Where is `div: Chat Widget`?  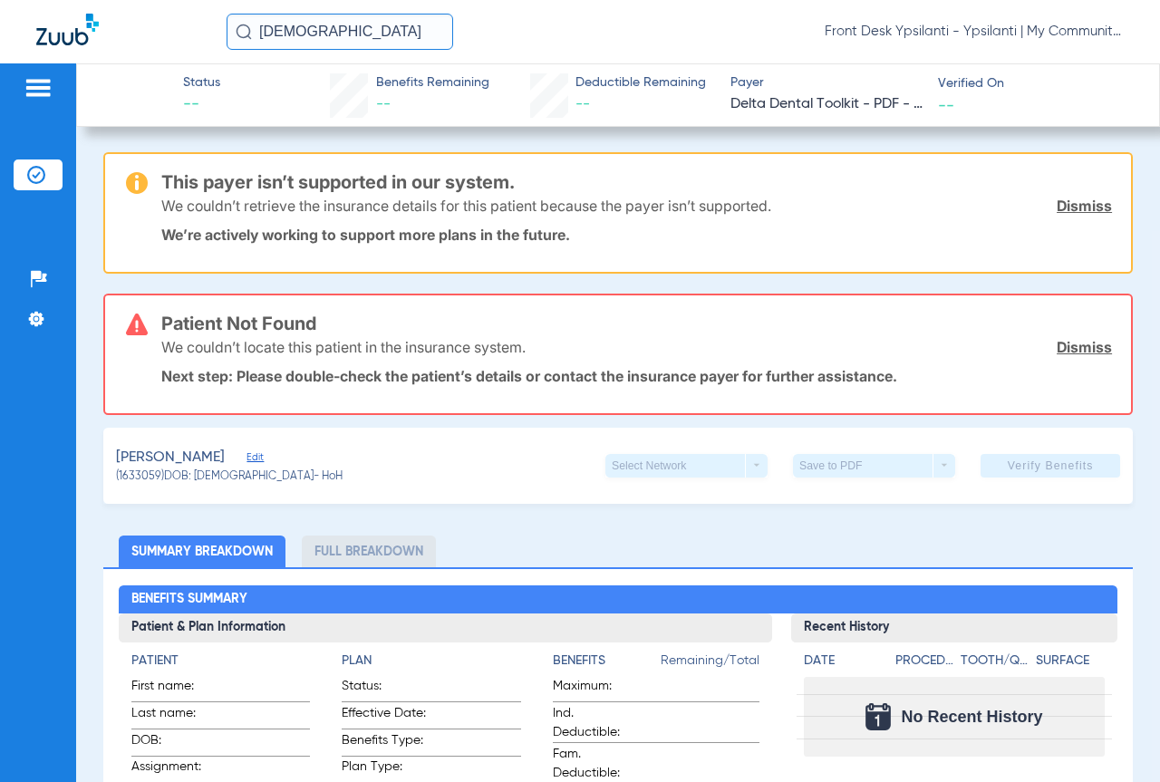 div: Chat Widget is located at coordinates (1115, 739).